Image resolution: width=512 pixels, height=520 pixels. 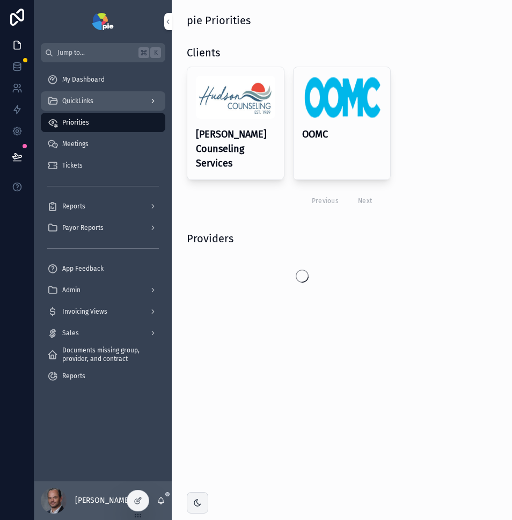 What do you see at coordinates (83, 79) in the screenshot?
I see `span: My Dashboard` at bounding box center [83, 79].